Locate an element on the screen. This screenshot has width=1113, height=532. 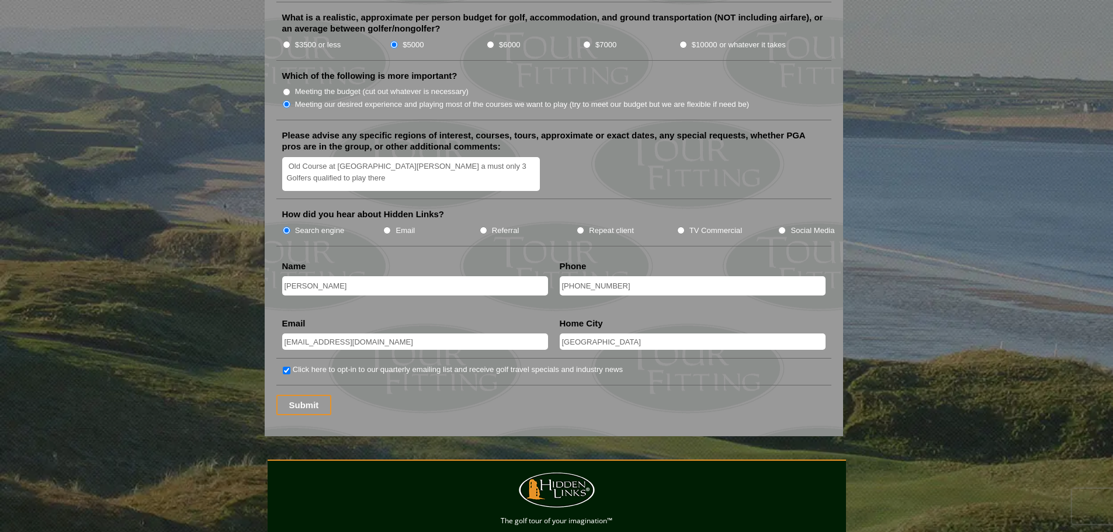
label: $6000 is located at coordinates (509, 45).